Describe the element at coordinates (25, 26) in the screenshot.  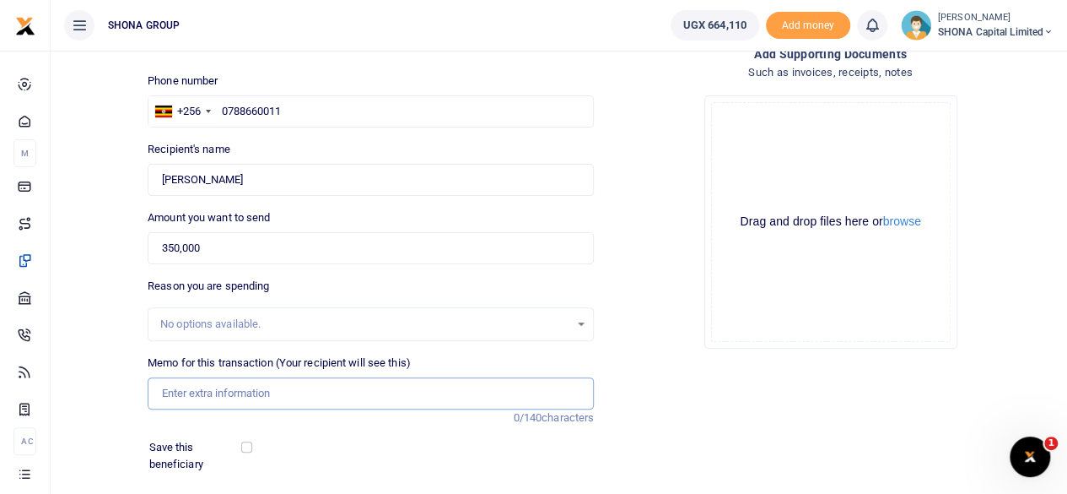
I see `img: logo-small` at that location.